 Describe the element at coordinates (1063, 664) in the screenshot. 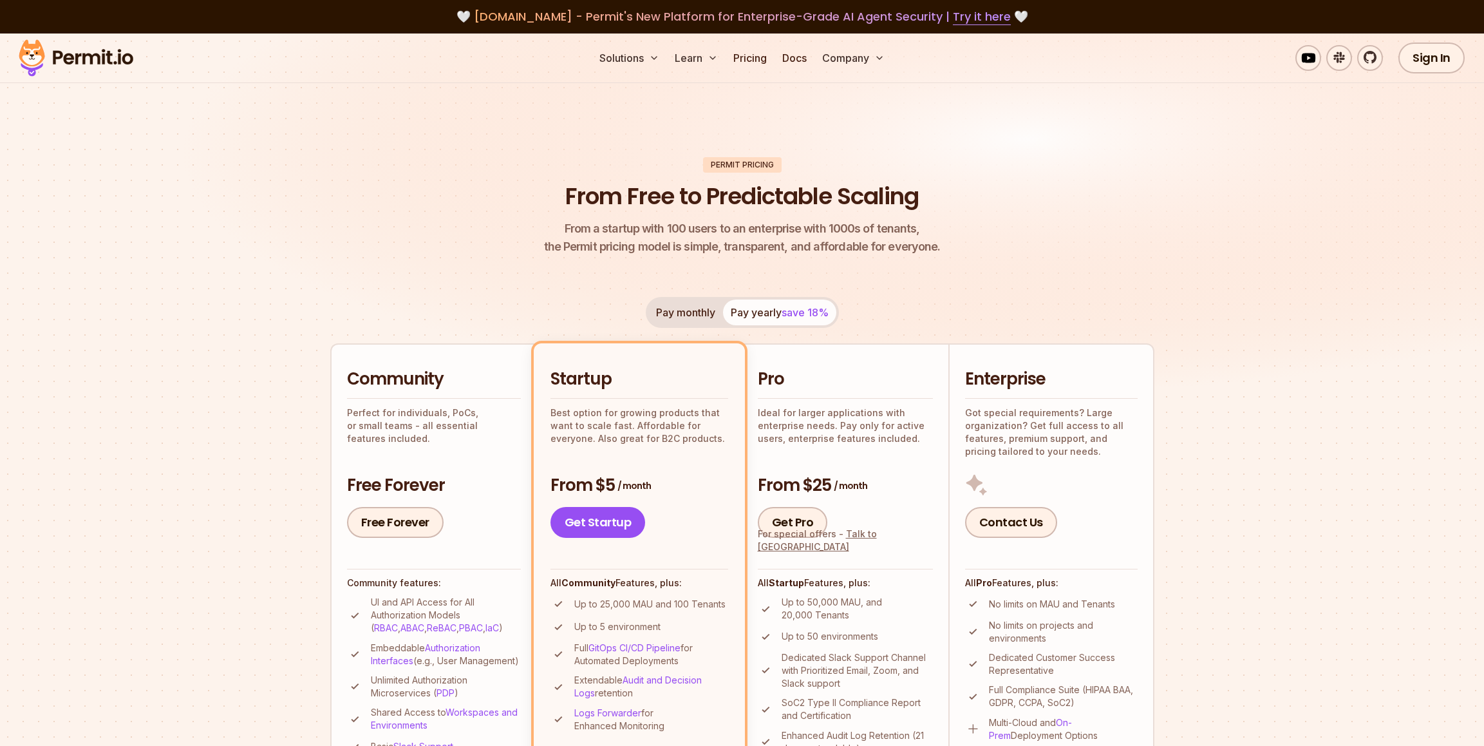

I see `p: Dedicated Customer Success Representative` at that location.